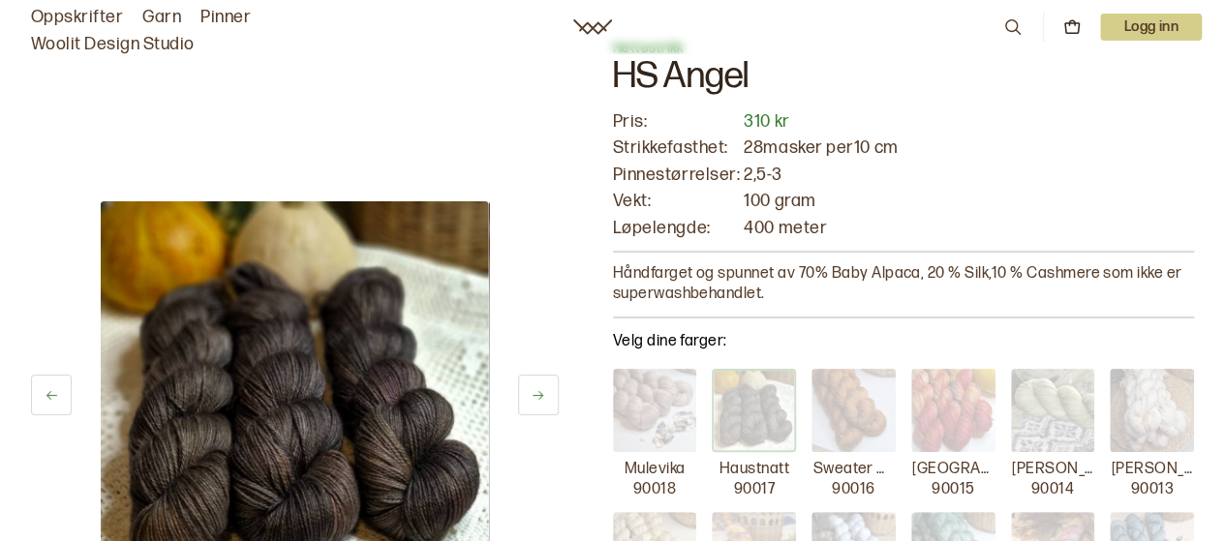 The width and height of the screenshot is (1225, 541). I want to click on p: 90016, so click(853, 490).